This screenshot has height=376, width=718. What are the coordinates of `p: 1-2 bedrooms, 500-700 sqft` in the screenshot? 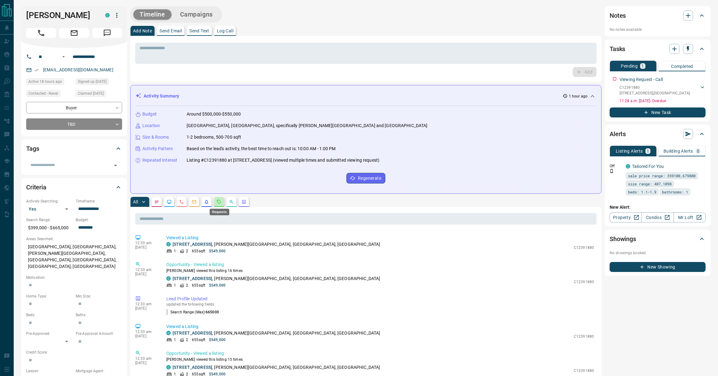 It's located at (214, 137).